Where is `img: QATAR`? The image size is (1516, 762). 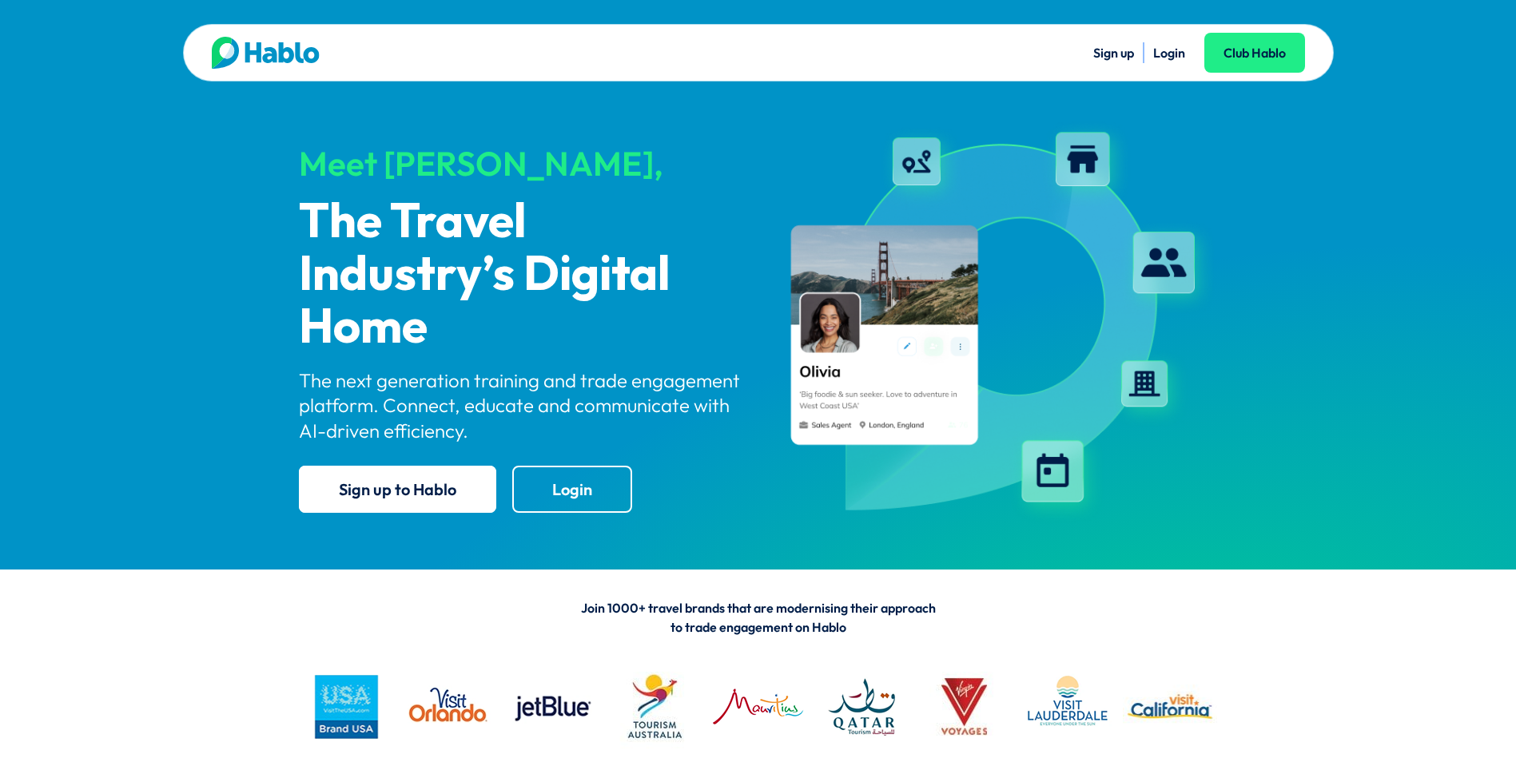 img: QATAR is located at coordinates (861, 706).